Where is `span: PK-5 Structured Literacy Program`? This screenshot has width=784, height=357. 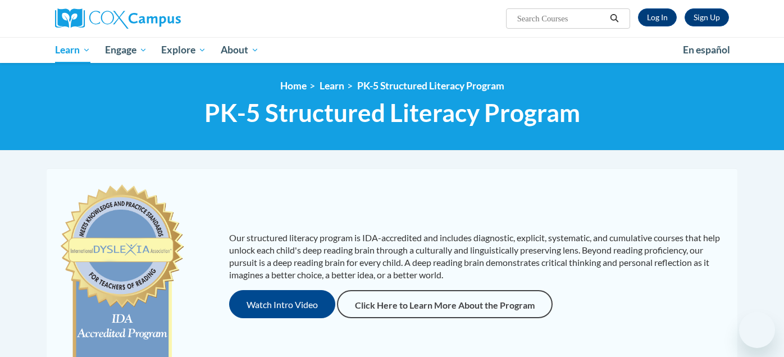 span: PK-5 Structured Literacy Program is located at coordinates (392, 112).